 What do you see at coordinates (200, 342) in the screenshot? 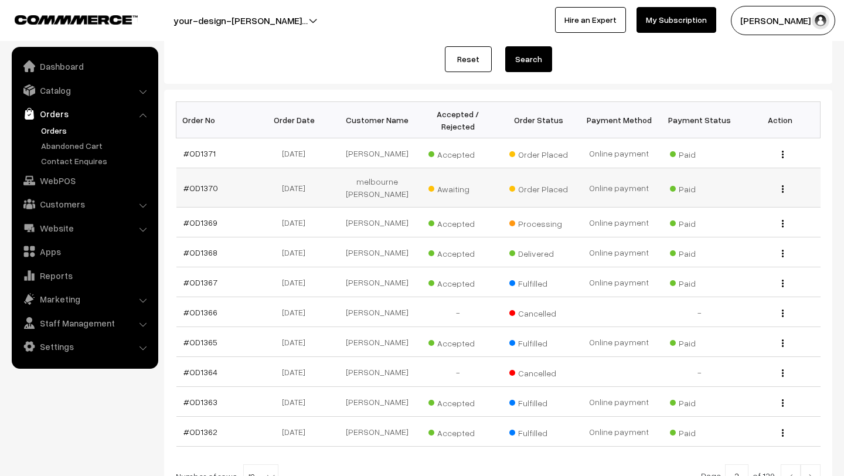
I see `a: #OD1365` at bounding box center [200, 342].